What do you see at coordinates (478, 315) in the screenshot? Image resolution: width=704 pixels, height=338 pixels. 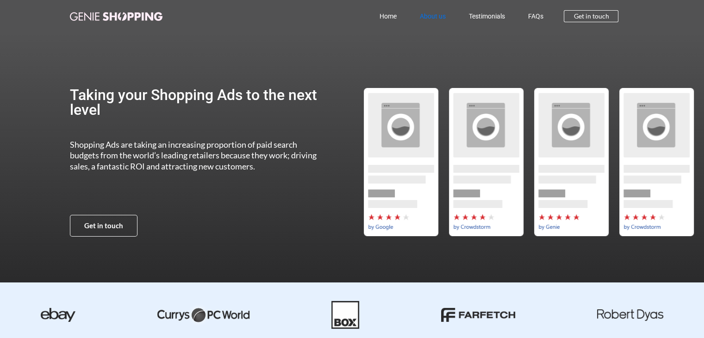 I see `img: farfetch-01` at bounding box center [478, 315].